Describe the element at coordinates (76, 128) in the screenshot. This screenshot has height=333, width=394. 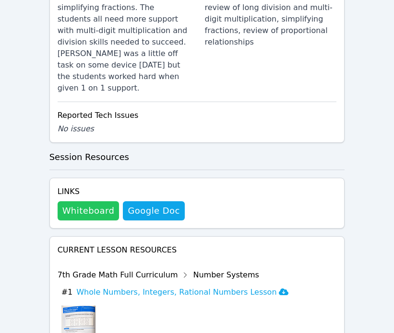
I see `span: No issues` at that location.